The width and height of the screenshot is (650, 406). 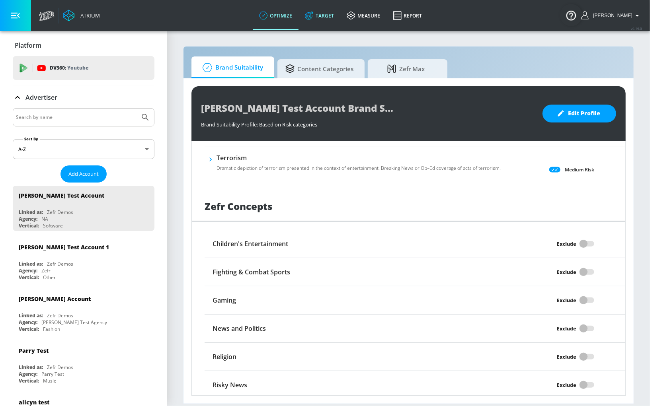 I want to click on span: login as: jake.nilson@zefr.com, so click(x=611, y=16).